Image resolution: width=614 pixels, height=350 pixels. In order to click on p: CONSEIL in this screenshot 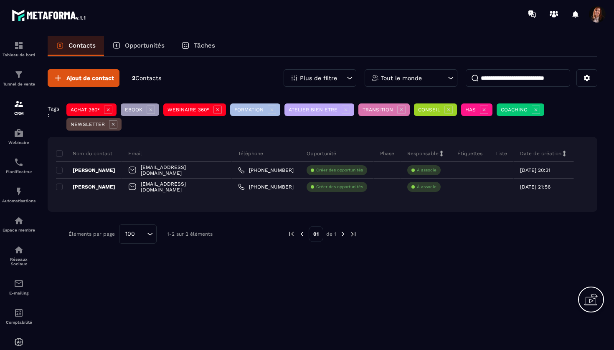, I will do `click(429, 110)`.